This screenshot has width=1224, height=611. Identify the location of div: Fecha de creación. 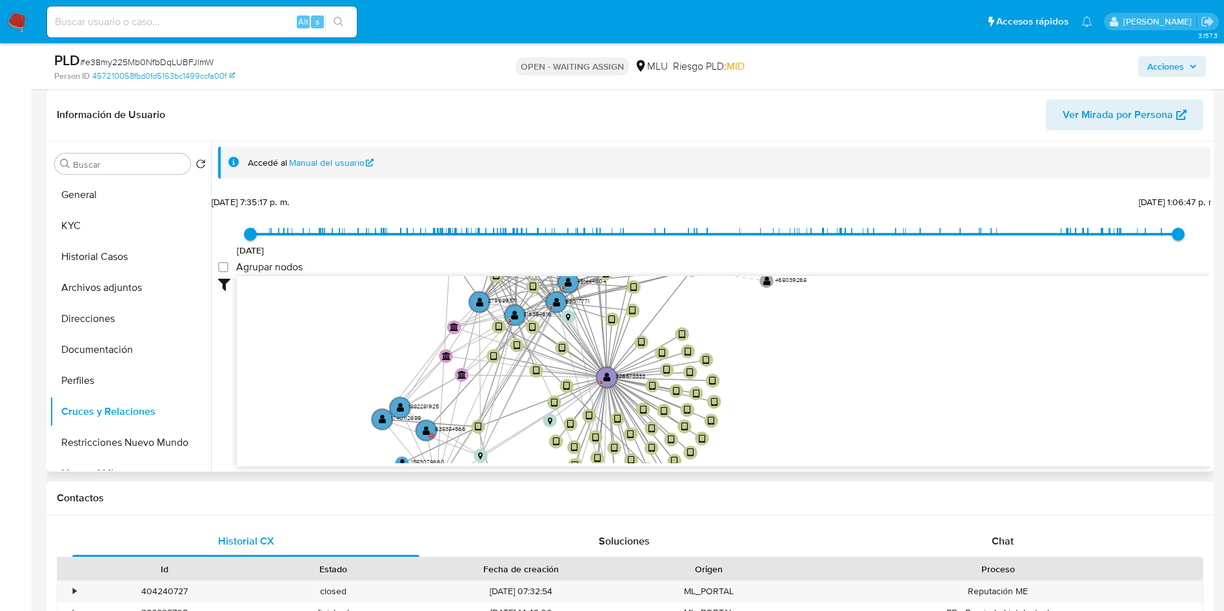
(521, 569).